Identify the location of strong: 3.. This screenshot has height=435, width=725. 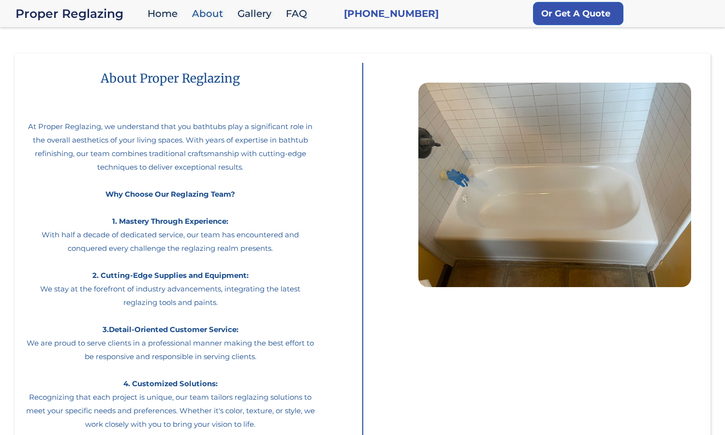
(105, 330).